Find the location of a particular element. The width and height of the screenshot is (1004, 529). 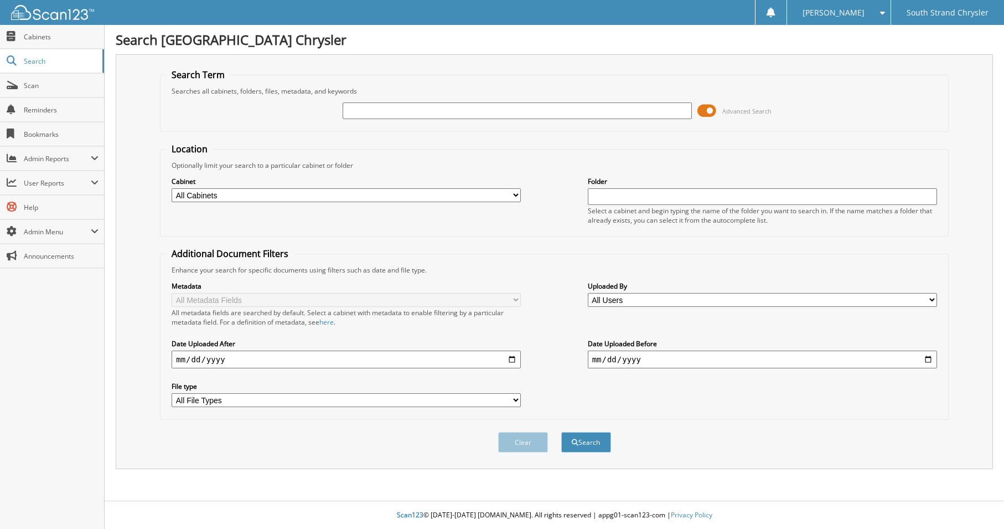

span: Admin Menu is located at coordinates (57, 231).